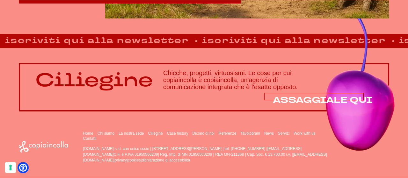  Describe the element at coordinates (23, 168) in the screenshot. I see `a: Open Accessibility Menu` at that location.